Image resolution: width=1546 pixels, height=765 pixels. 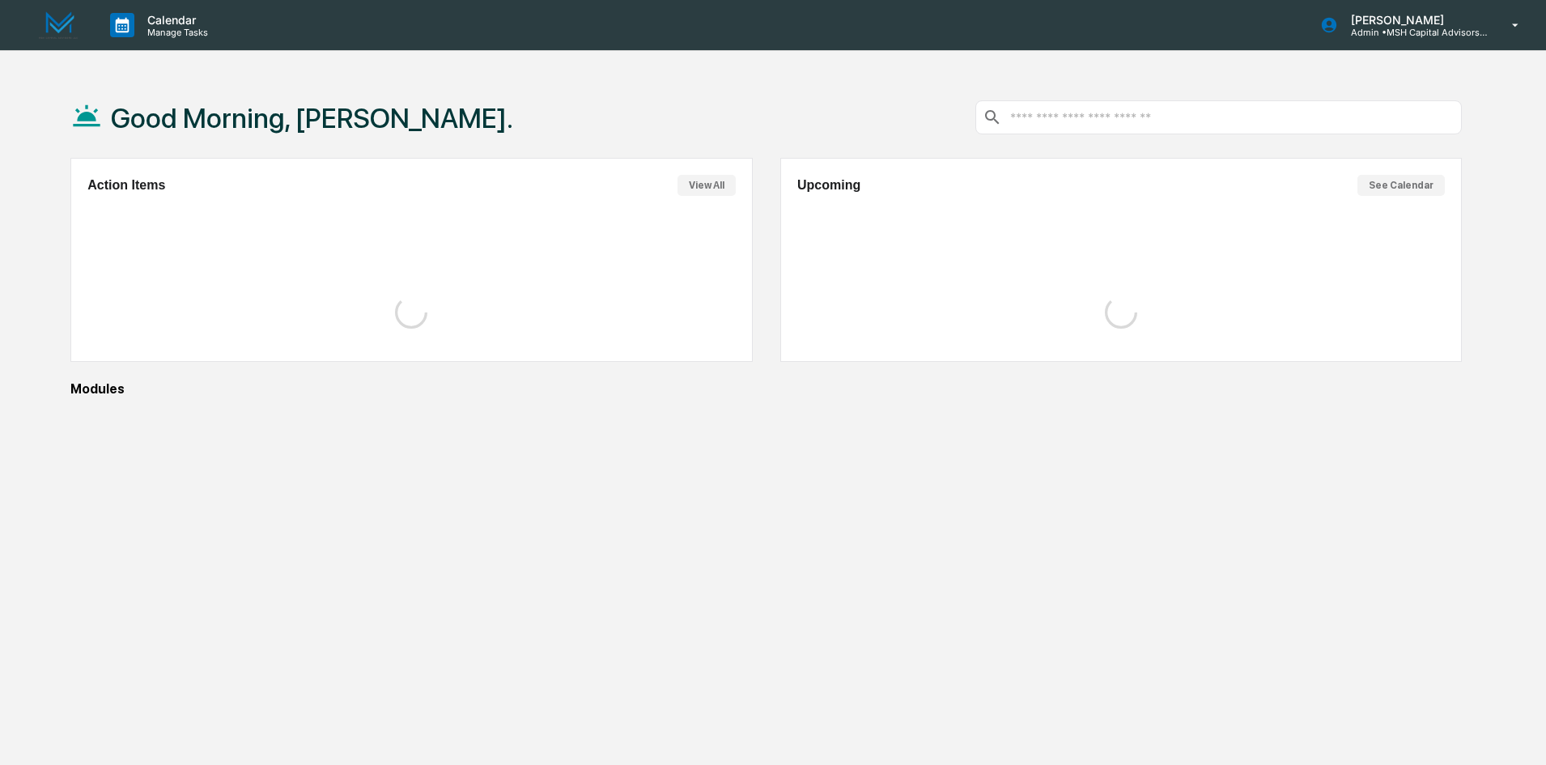 What do you see at coordinates (175, 32) in the screenshot?
I see `p: Manage Tasks` at bounding box center [175, 32].